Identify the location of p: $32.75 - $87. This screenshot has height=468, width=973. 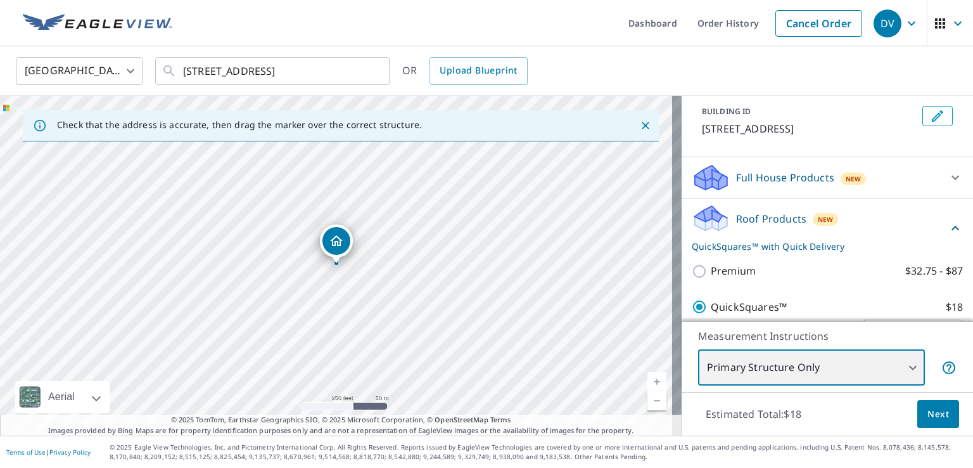
(934, 271).